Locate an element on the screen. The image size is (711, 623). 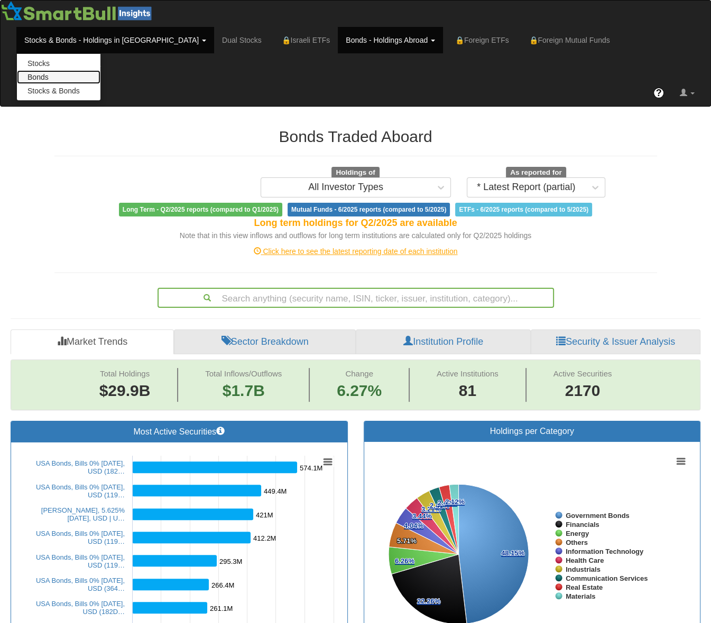
tspan: 449.4M is located at coordinates (275, 491).